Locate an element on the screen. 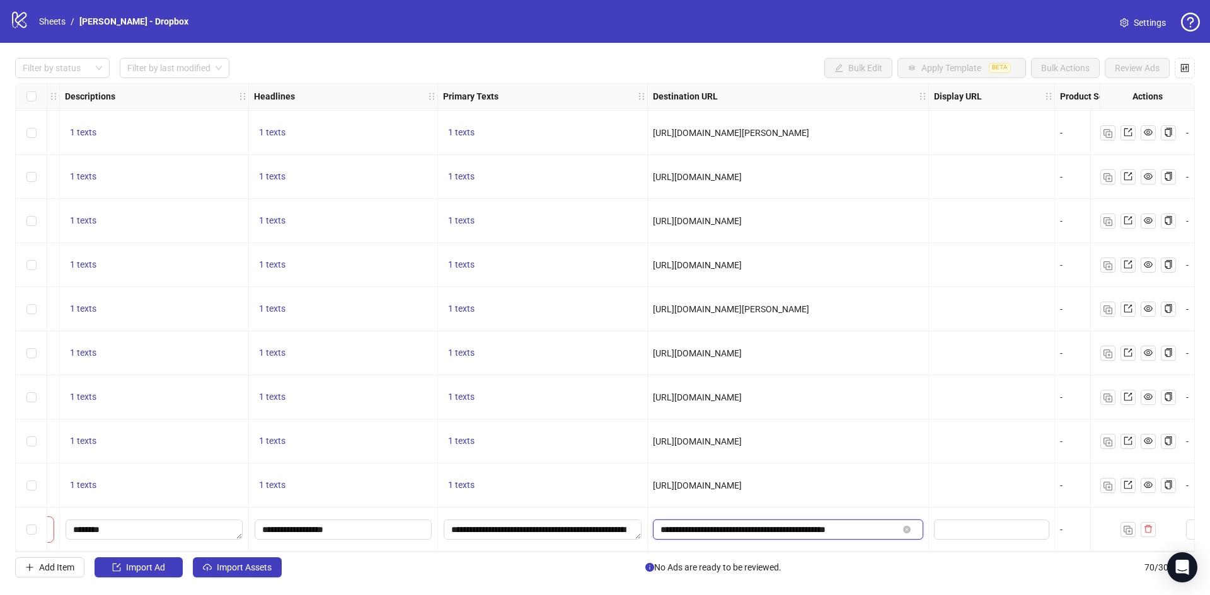 The height and width of the screenshot is (595, 1210). span: No Ads are ready to be reviewed. is located at coordinates (713, 568).